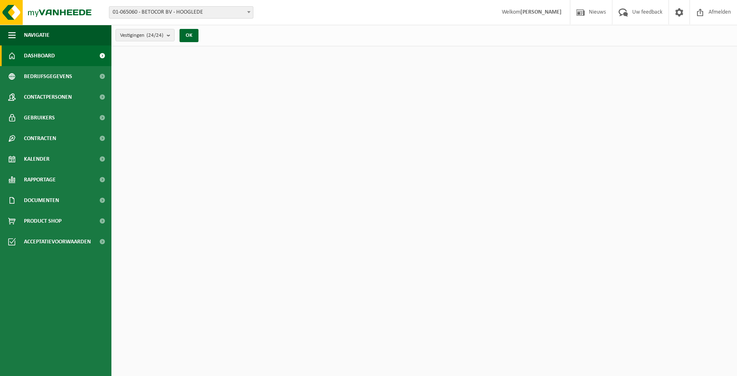  Describe the element at coordinates (181, 12) in the screenshot. I see `span: 01-065060 - BETOCOR BV - HOOGLEDE` at that location.